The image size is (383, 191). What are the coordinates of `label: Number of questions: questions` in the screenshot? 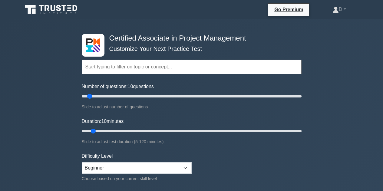 It's located at (118, 87).